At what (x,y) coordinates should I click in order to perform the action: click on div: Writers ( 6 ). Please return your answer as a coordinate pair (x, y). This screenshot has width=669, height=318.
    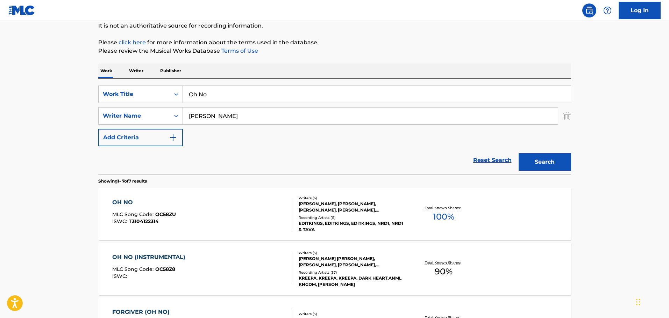
    Looking at the image, I should click on (351, 198).